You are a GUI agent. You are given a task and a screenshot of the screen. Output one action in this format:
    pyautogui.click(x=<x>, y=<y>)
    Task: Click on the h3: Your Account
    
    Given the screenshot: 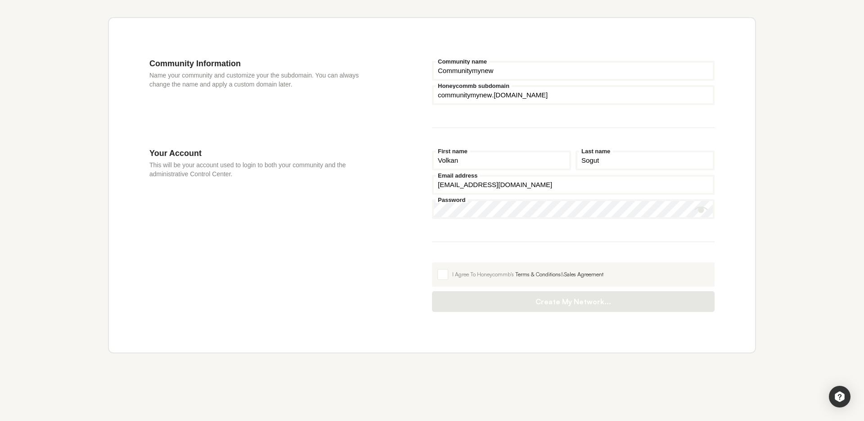 What is the action you would take?
    pyautogui.click(x=264, y=153)
    